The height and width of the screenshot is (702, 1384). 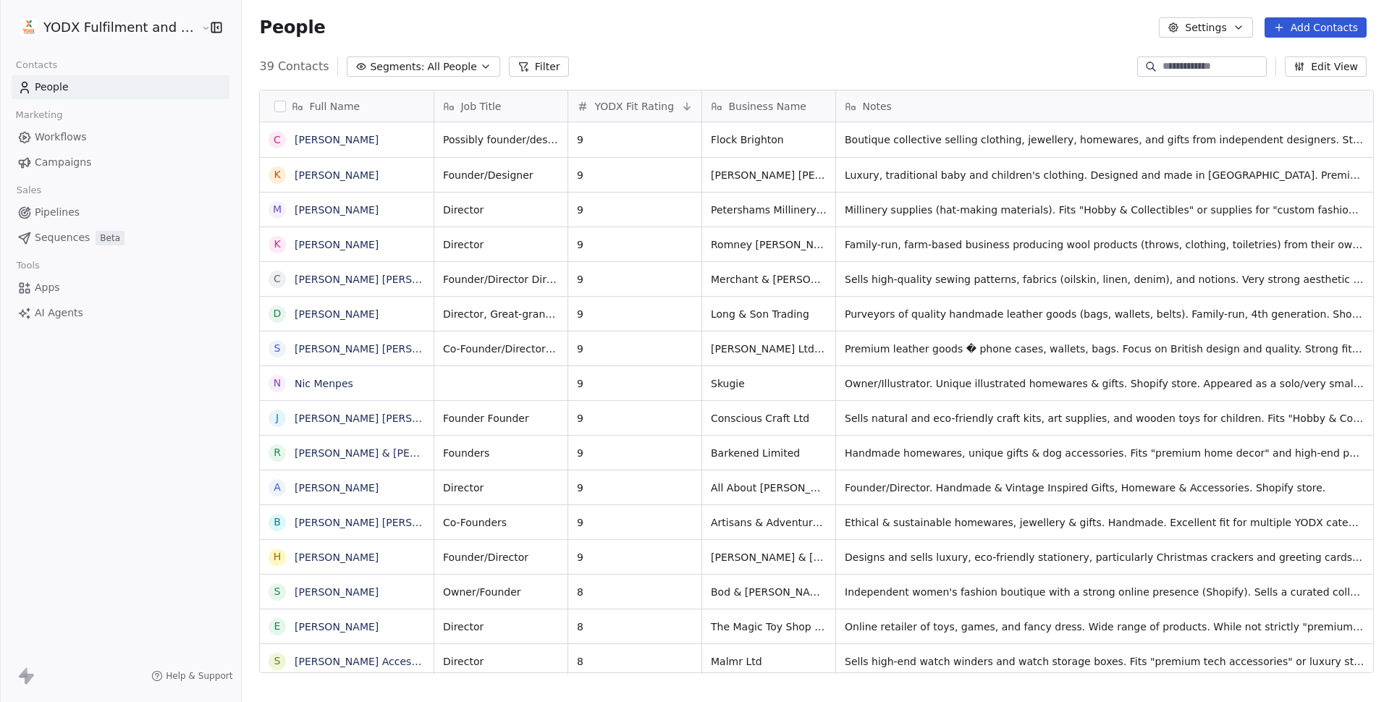 I want to click on span: Skugie, so click(x=769, y=384).